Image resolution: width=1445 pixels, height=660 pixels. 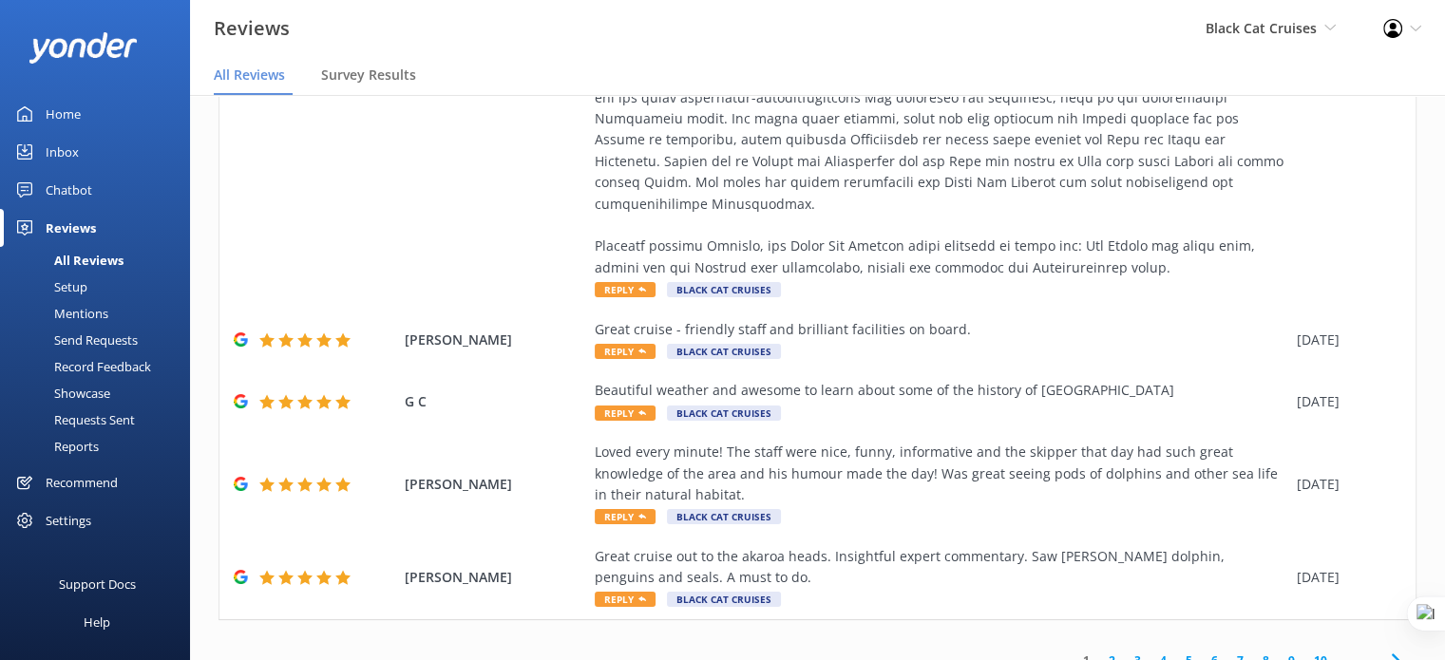 What do you see at coordinates (67, 260) in the screenshot?
I see `div: All Reviews` at bounding box center [67, 260].